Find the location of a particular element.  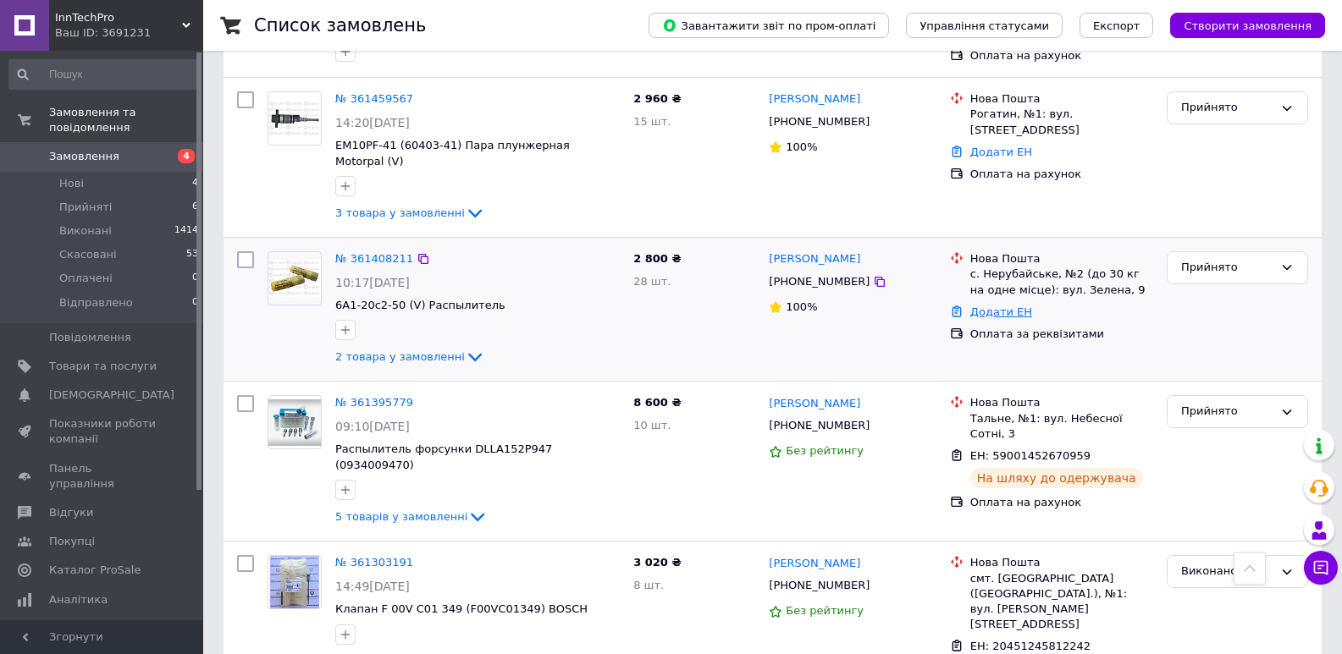

span: 53 is located at coordinates (192, 255).